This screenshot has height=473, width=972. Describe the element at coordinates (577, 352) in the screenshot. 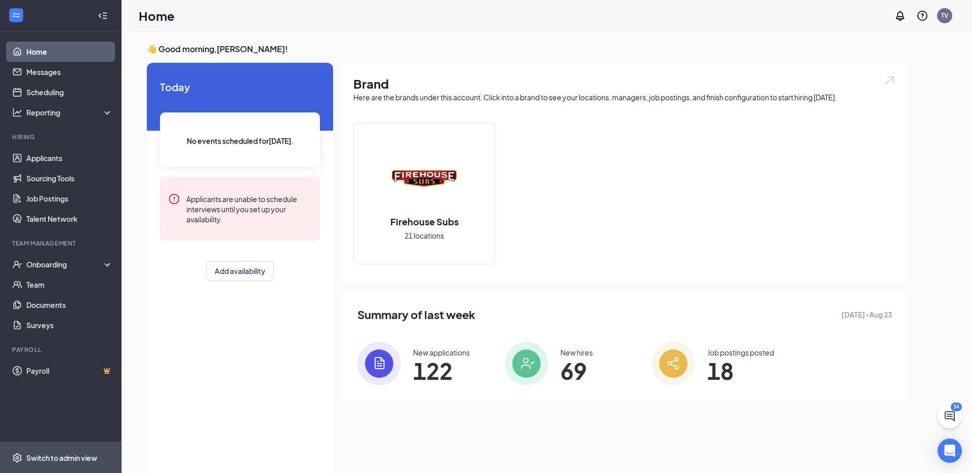

I see `div: New hires` at that location.